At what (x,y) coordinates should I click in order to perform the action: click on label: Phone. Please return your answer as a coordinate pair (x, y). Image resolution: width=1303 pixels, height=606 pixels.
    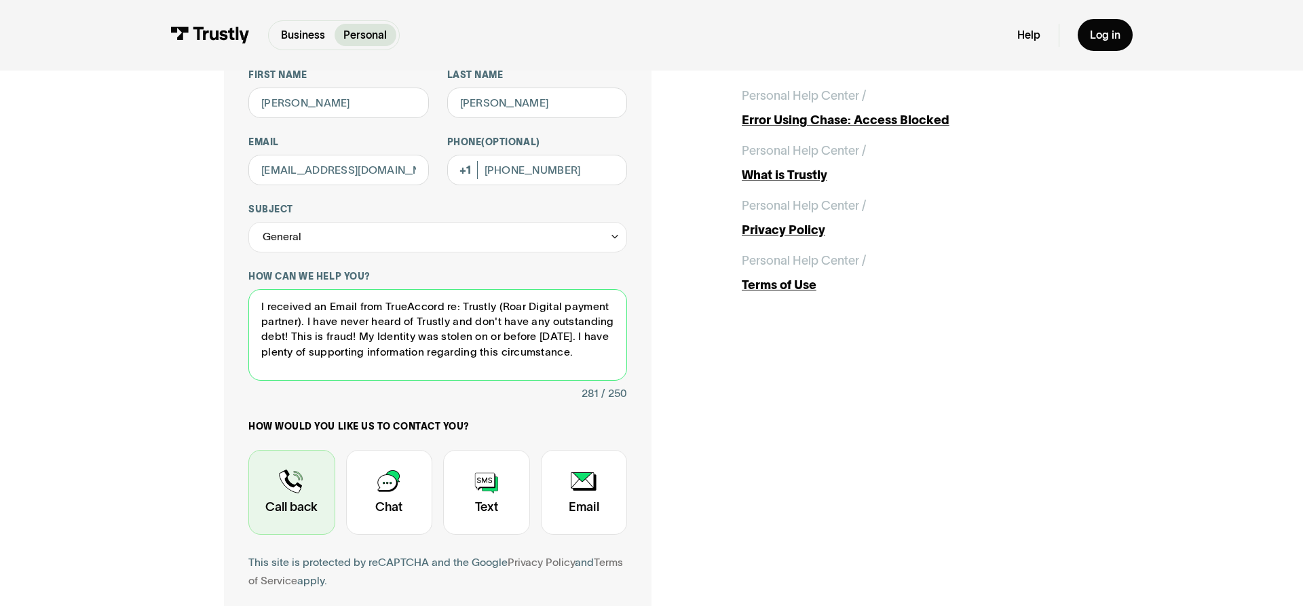
    Looking at the image, I should click on (538, 143).